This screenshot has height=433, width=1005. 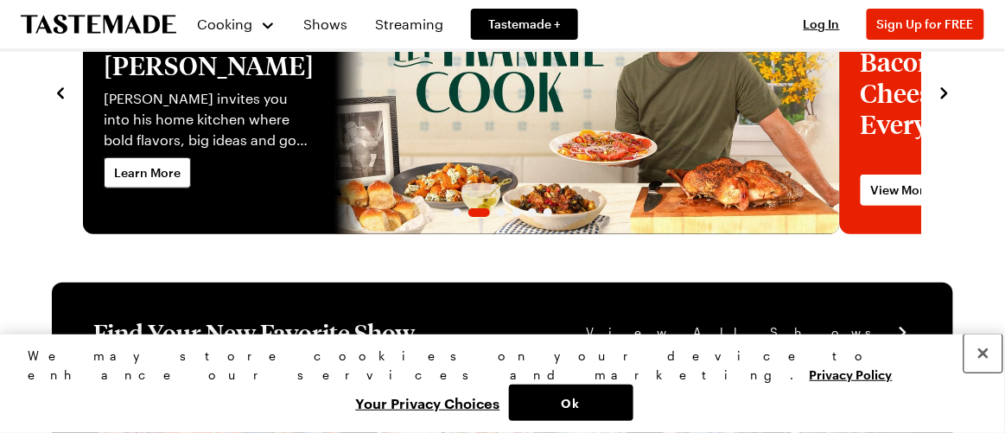 What do you see at coordinates (428, 403) in the screenshot?
I see `button: Your Privacy Choices` at bounding box center [428, 403].